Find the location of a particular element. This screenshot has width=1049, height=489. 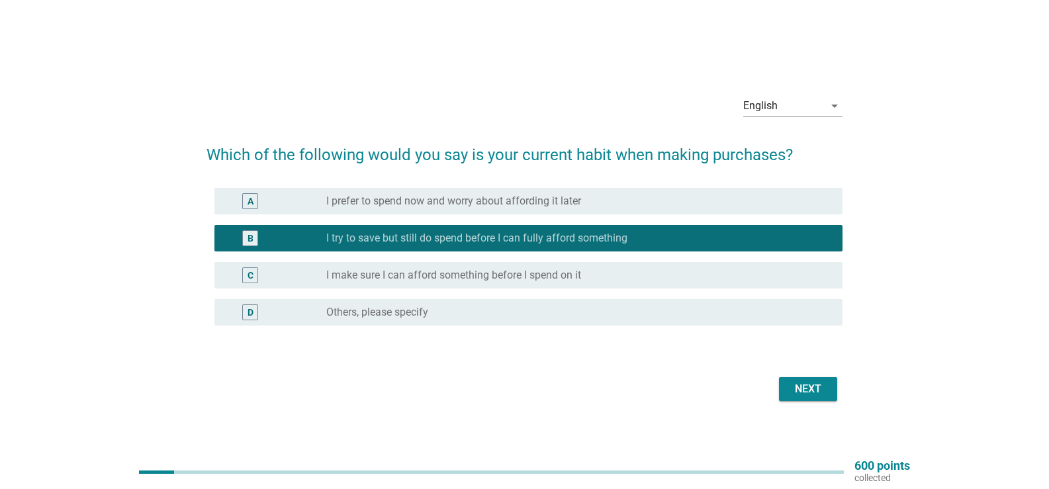

label: I prefer to spend now and worry about affording it later is located at coordinates (454, 201).